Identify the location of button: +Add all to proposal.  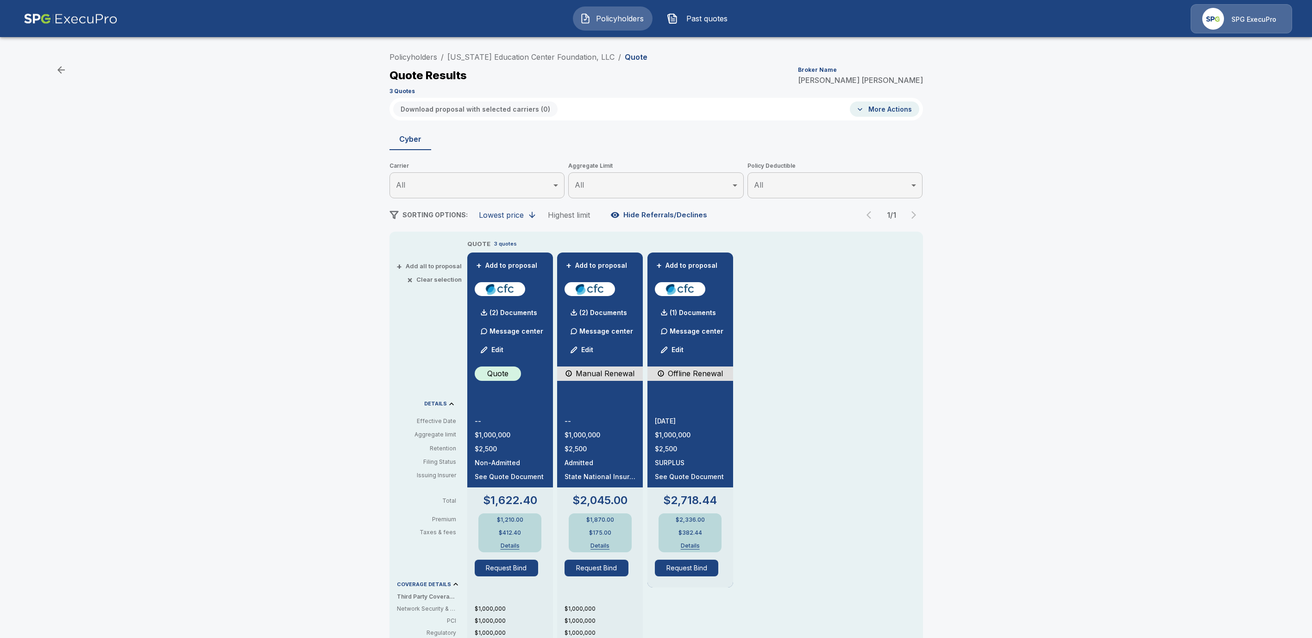
(430, 266).